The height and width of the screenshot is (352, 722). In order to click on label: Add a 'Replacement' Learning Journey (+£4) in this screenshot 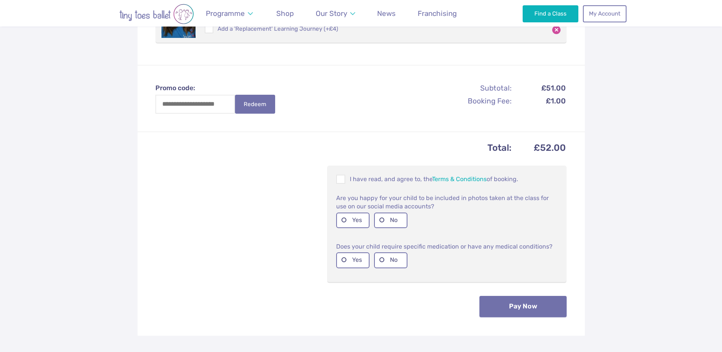, I will do `click(271, 29)`.